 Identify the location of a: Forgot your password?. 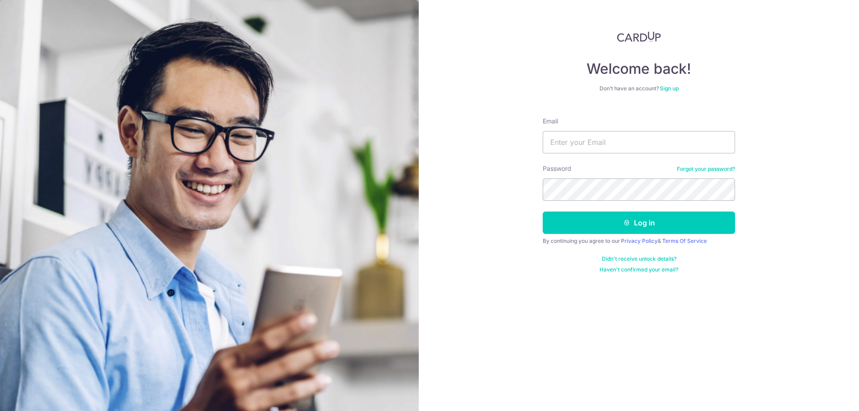
(706, 169).